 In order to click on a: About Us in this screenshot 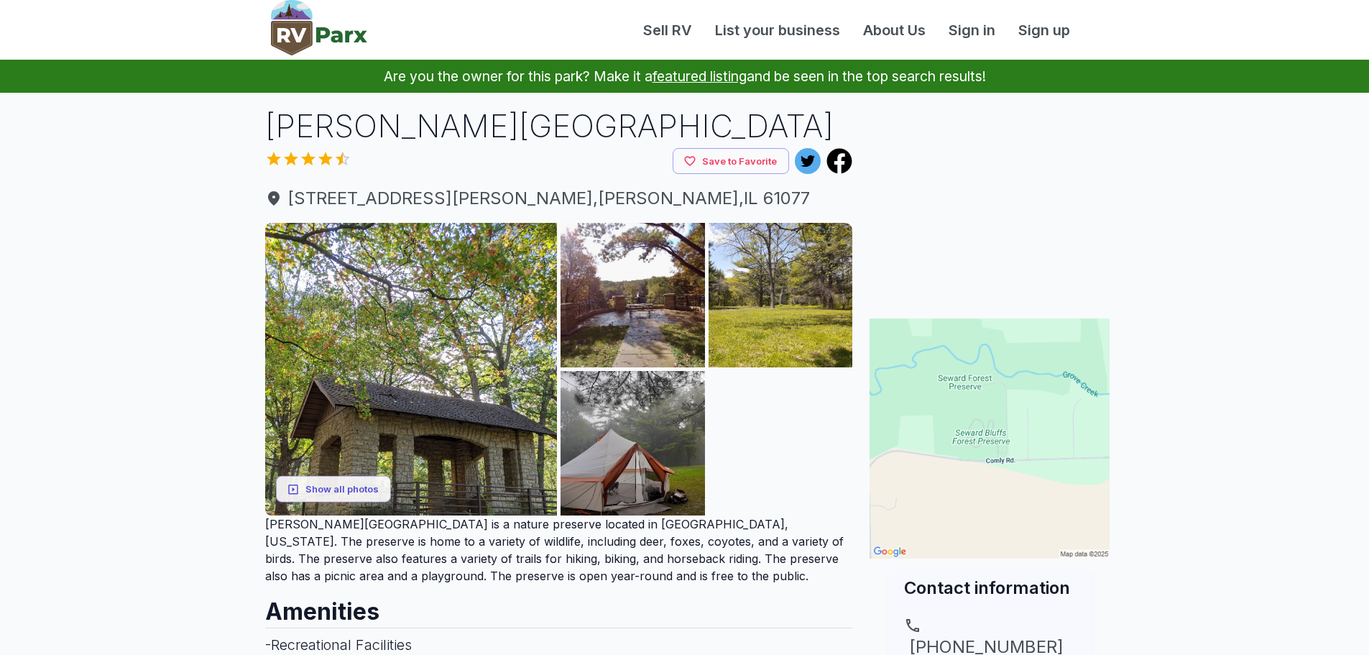, I will do `click(894, 30)`.